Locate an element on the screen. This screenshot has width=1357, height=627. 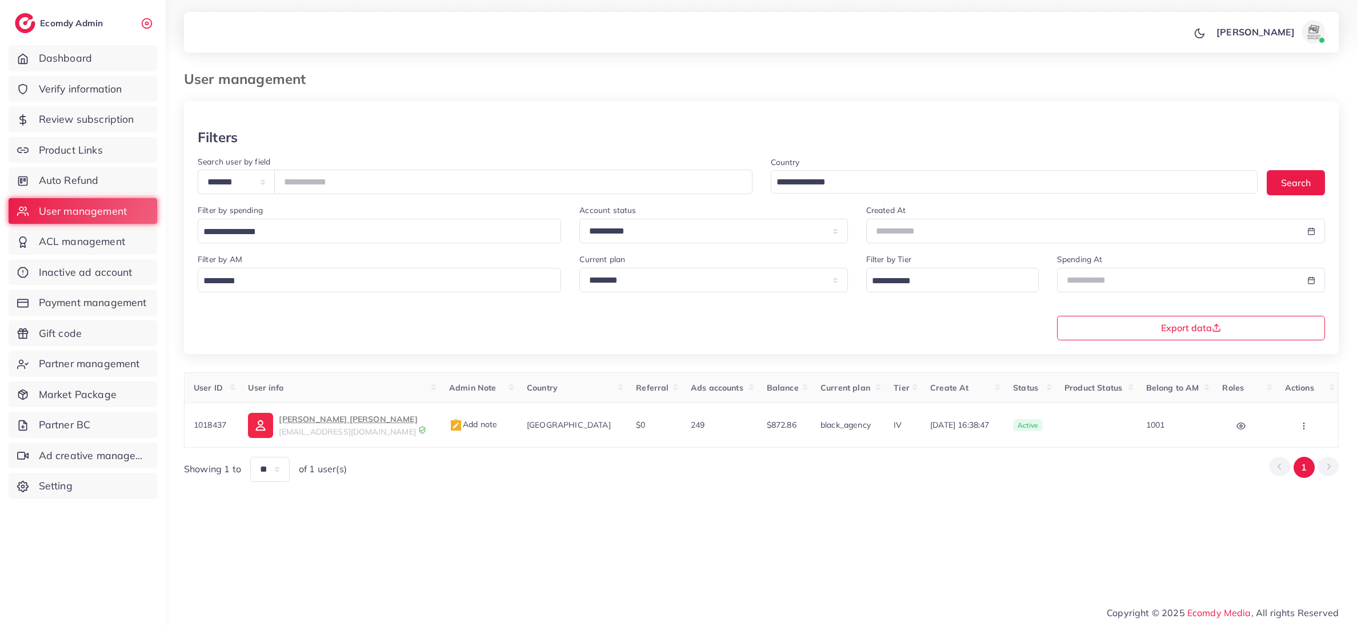
span: of 1 user(s) is located at coordinates (323, 469).